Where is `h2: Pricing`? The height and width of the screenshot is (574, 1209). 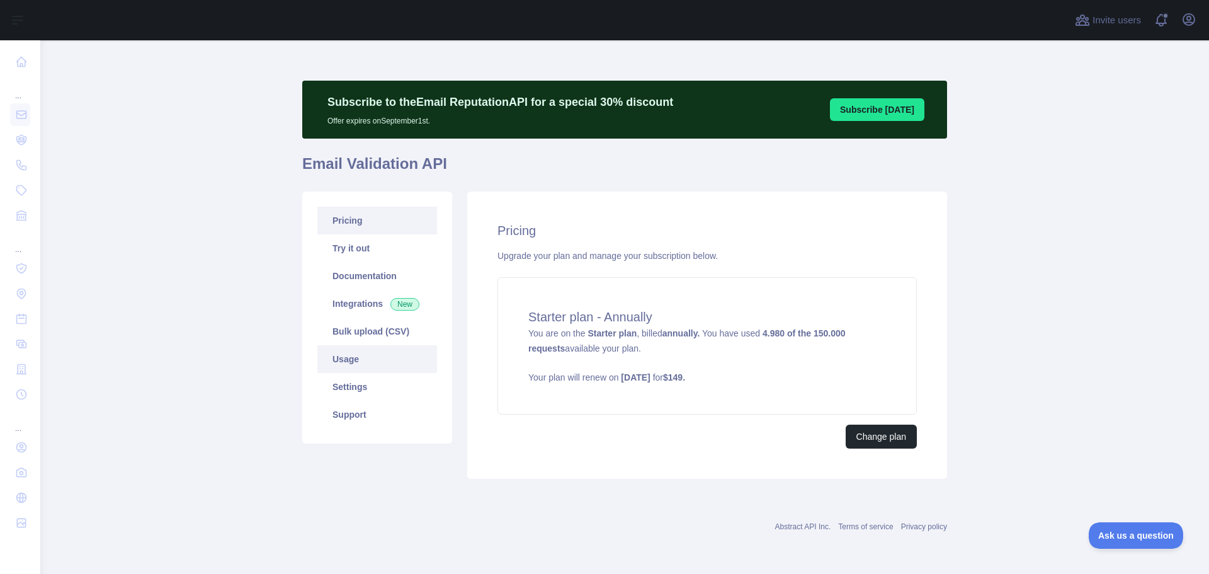 h2: Pricing is located at coordinates (707, 230).